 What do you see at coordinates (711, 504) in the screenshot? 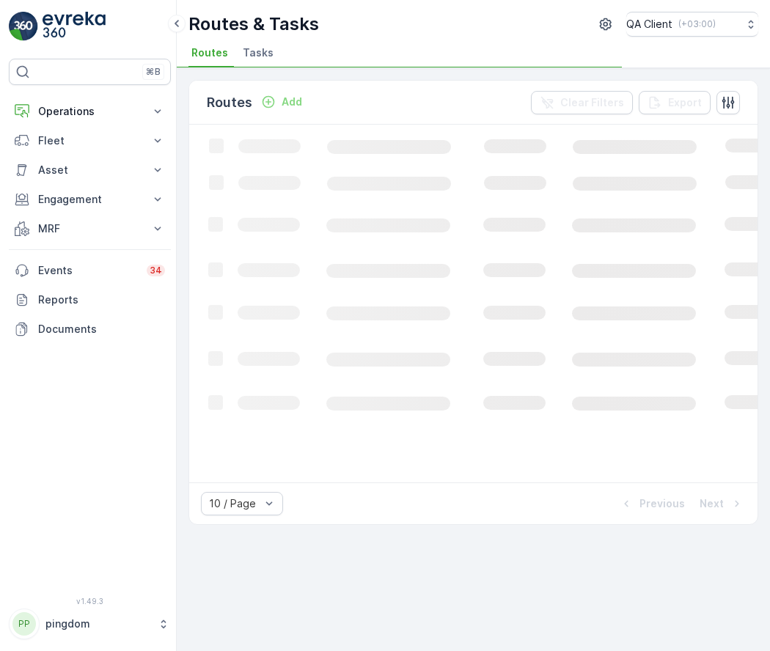
I see `p: Next` at bounding box center [711, 504].